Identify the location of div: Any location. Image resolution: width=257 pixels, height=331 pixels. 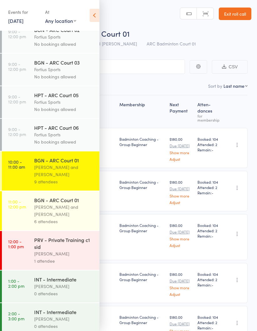
(61, 21).